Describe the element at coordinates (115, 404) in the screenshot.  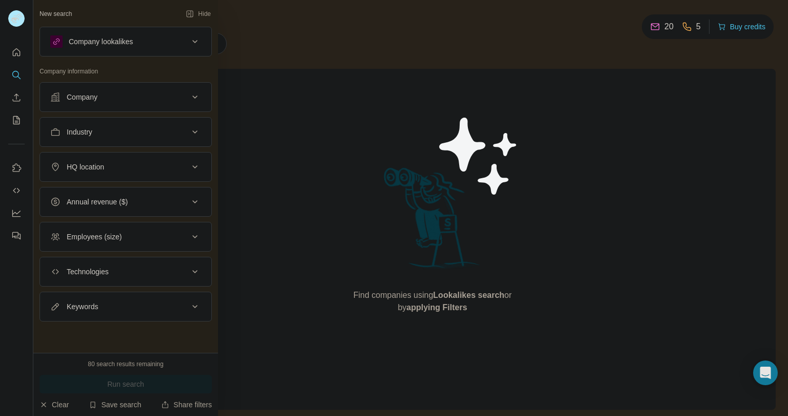
I see `button: Save search` at that location.